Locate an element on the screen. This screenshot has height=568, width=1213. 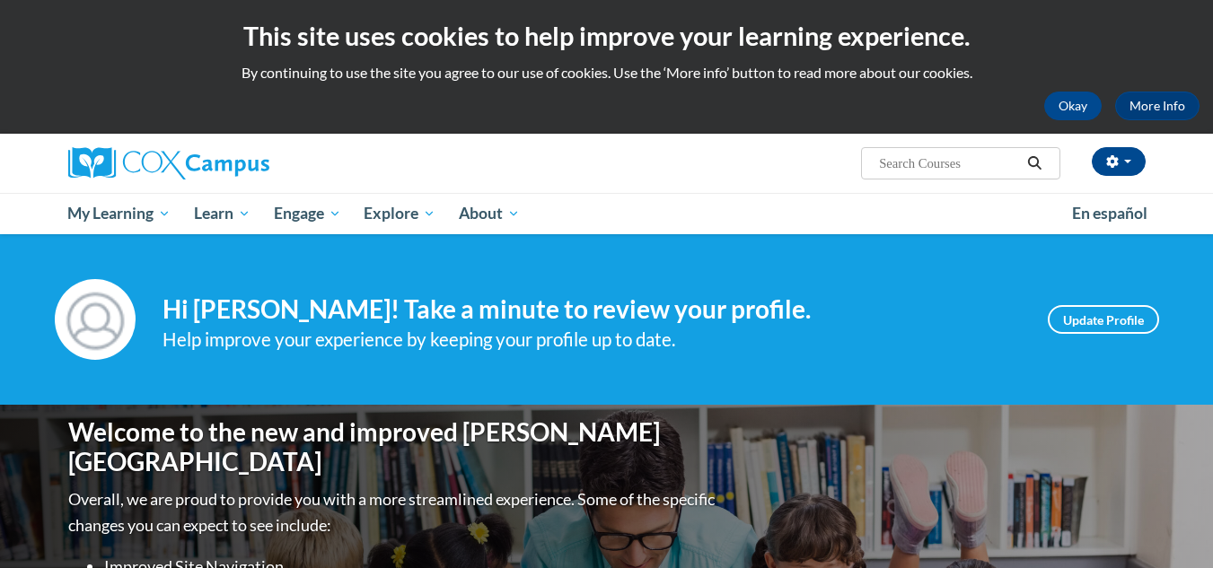
button: Okay is located at coordinates (1073, 106).